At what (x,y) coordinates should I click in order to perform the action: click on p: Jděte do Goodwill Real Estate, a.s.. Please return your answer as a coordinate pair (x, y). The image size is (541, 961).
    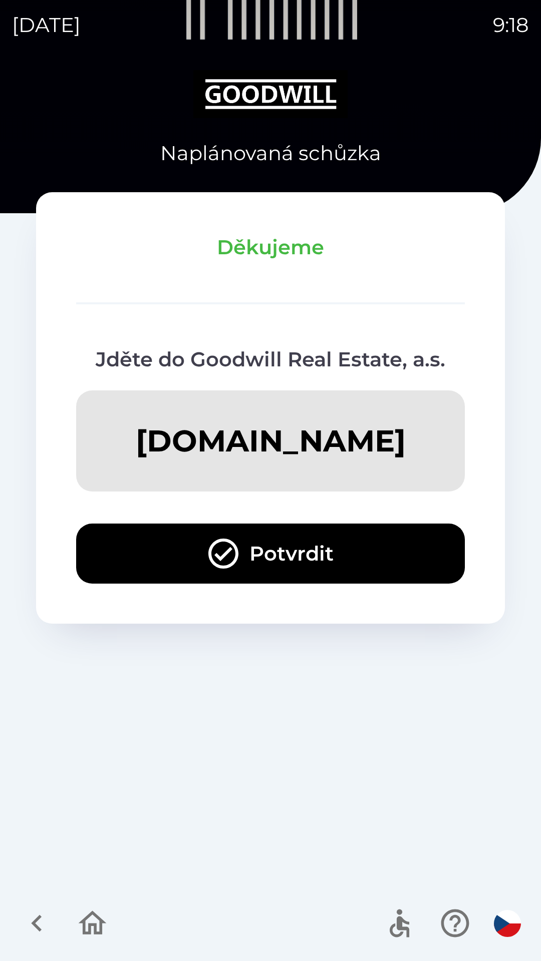
    Looking at the image, I should click on (270, 359).